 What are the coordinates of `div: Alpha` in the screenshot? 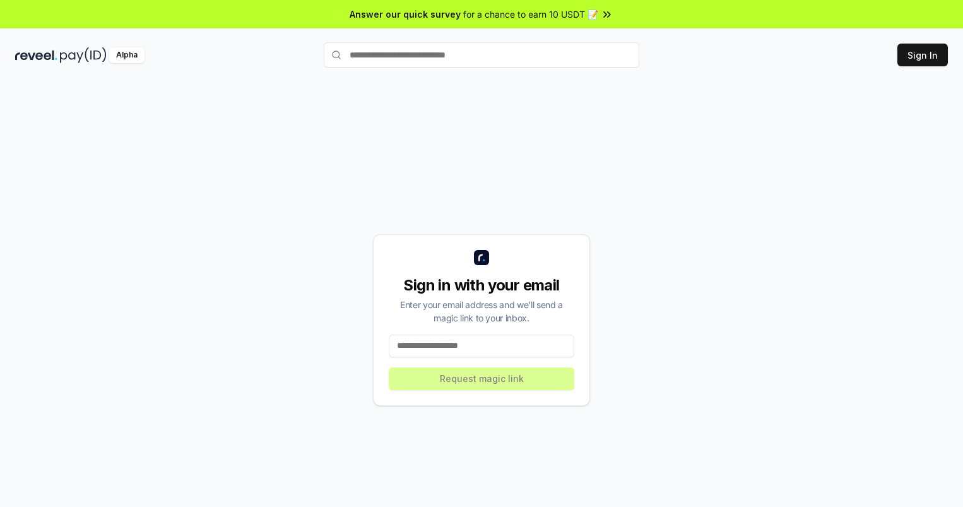 It's located at (127, 55).